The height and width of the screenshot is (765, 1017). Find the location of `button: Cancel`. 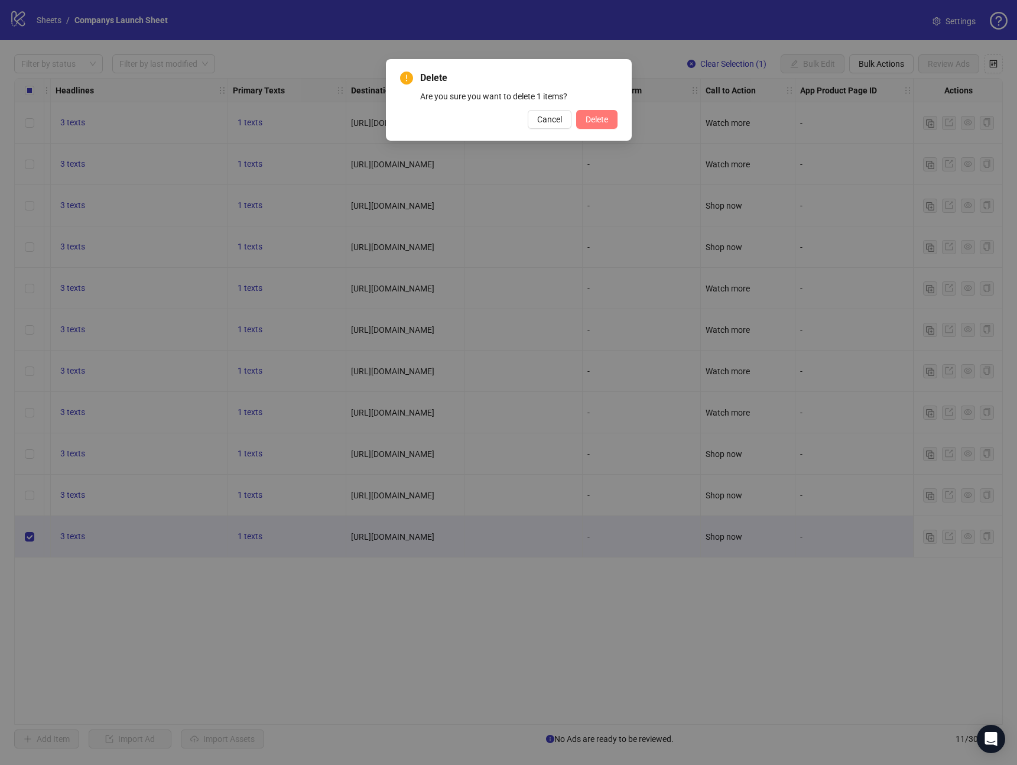

button: Cancel is located at coordinates (550, 119).